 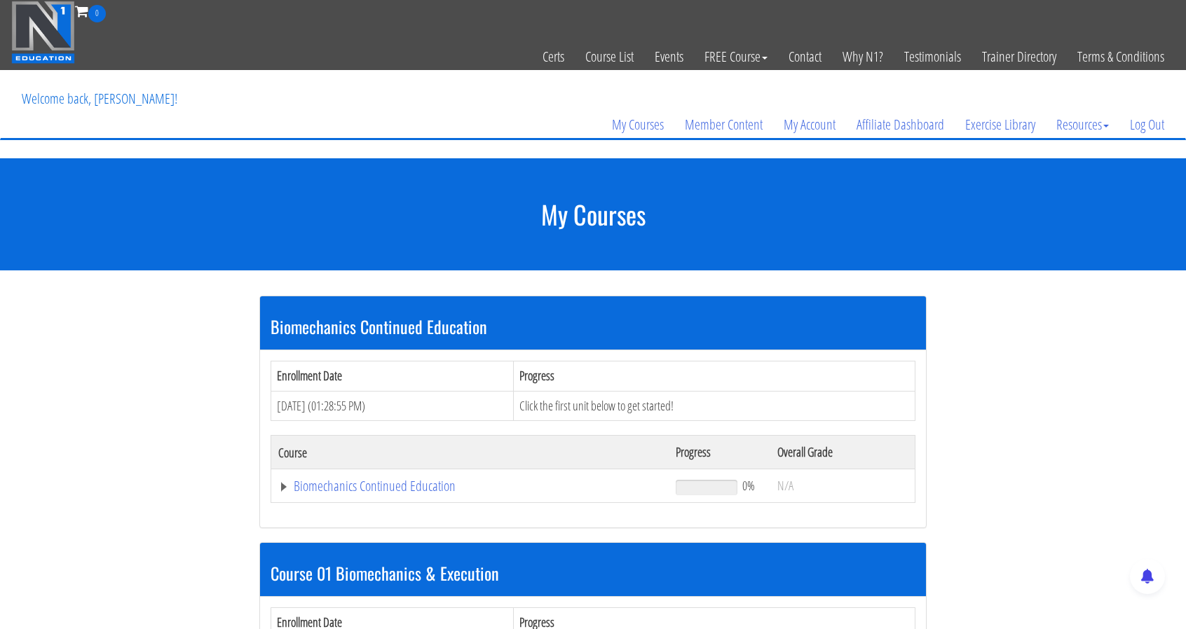 I want to click on a: Member Content, so click(x=723, y=125).